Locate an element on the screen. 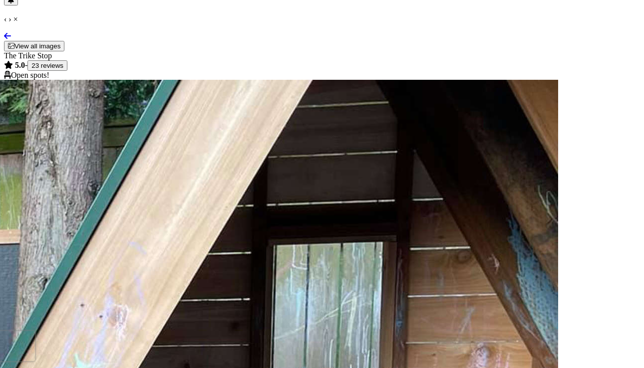  div: The Trike Stop is located at coordinates (322, 56).